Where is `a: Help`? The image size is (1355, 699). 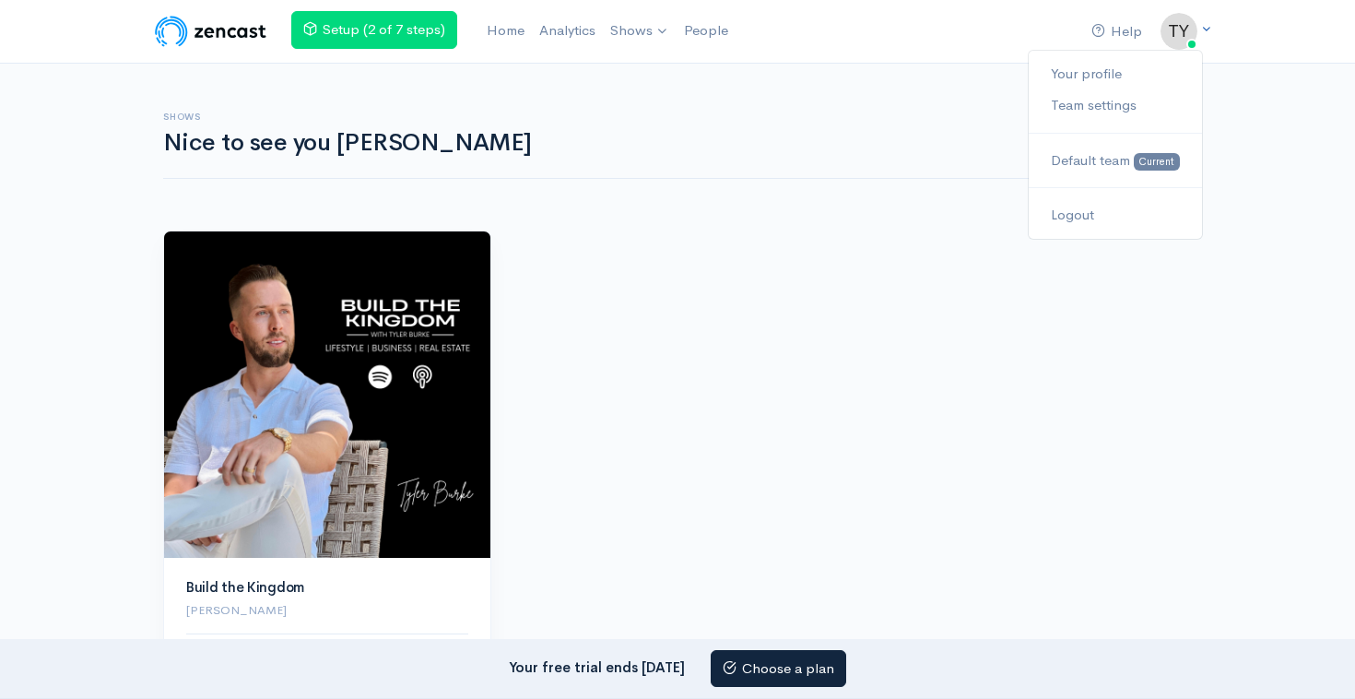
a: Help is located at coordinates (1116, 31).